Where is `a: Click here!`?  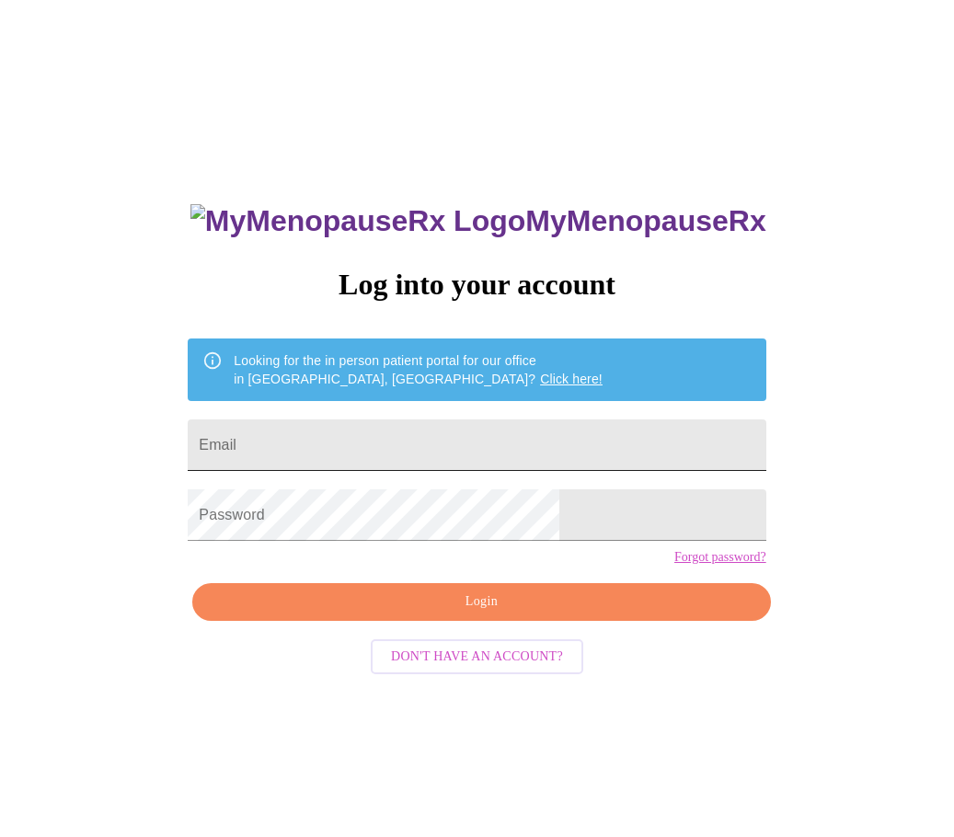 a: Click here! is located at coordinates (571, 379).